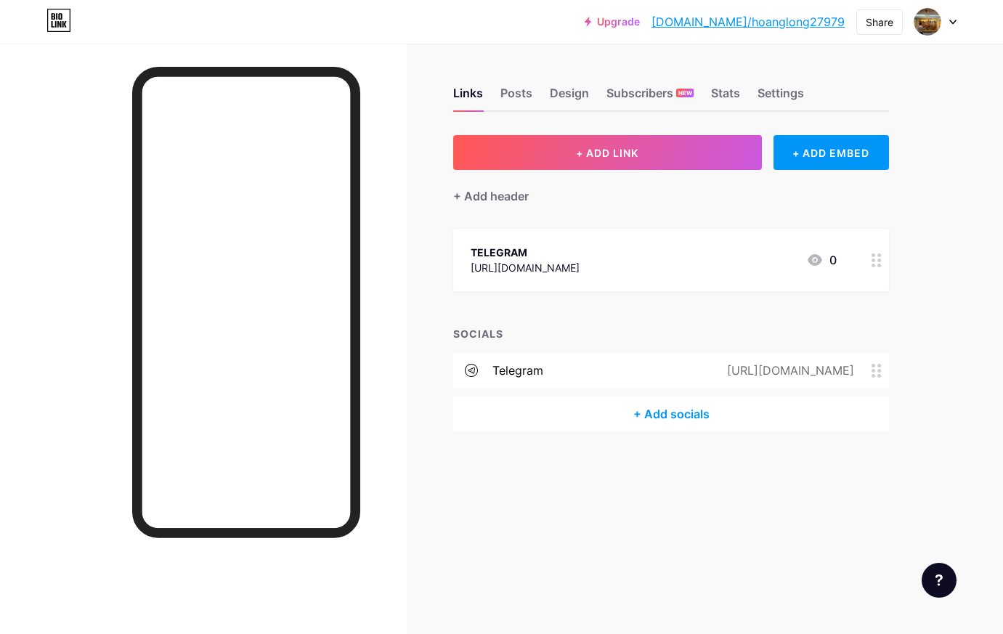  Describe the element at coordinates (685, 93) in the screenshot. I see `span: NEW` at that location.